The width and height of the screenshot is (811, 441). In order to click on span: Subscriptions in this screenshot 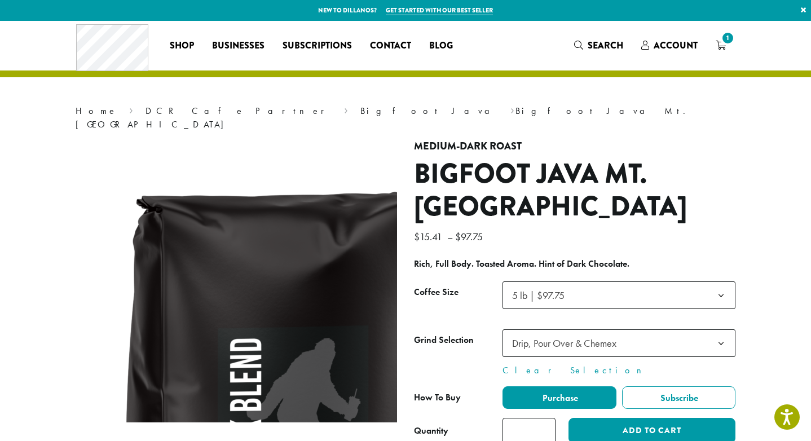, I will do `click(317, 46)`.